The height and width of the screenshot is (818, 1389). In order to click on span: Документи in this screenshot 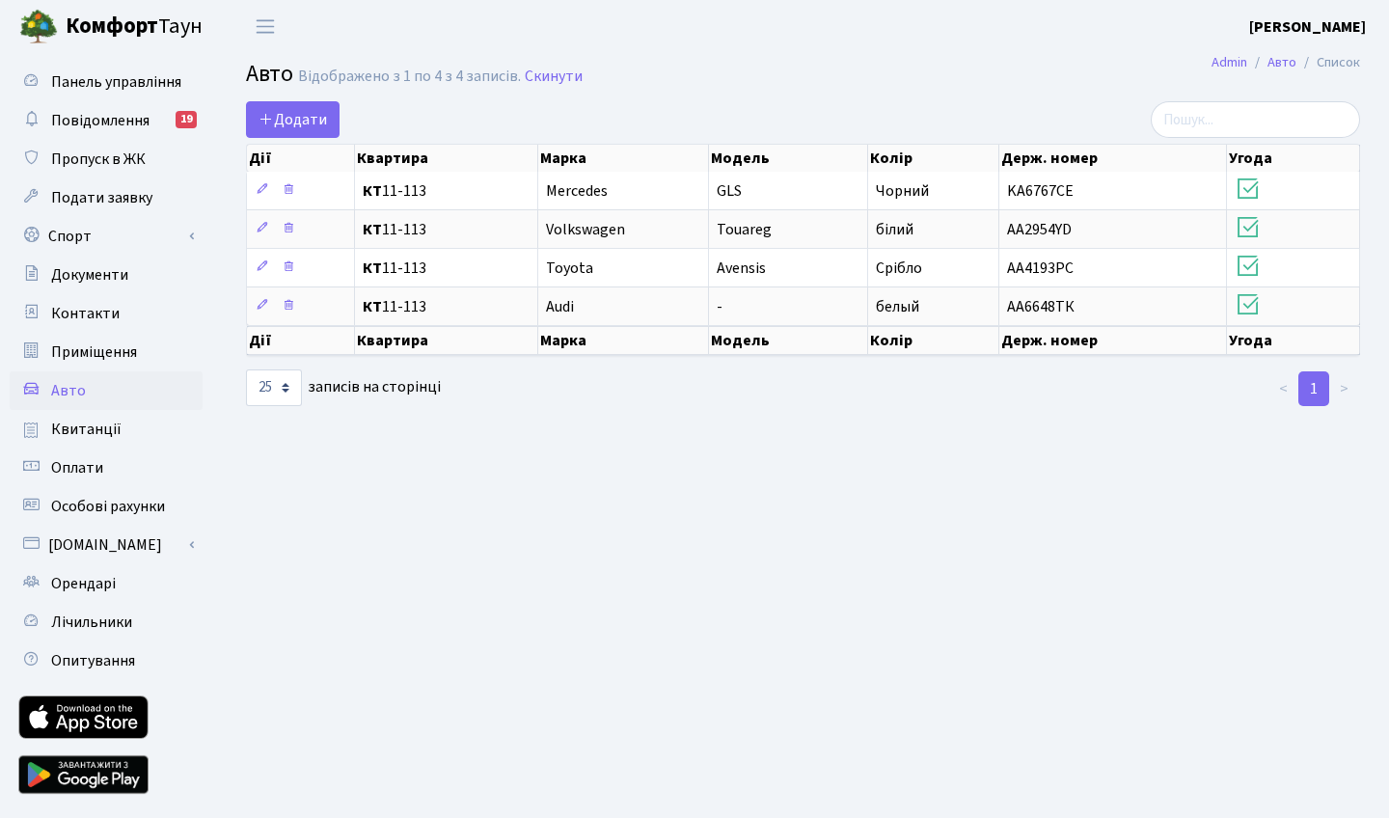, I will do `click(90, 275)`.